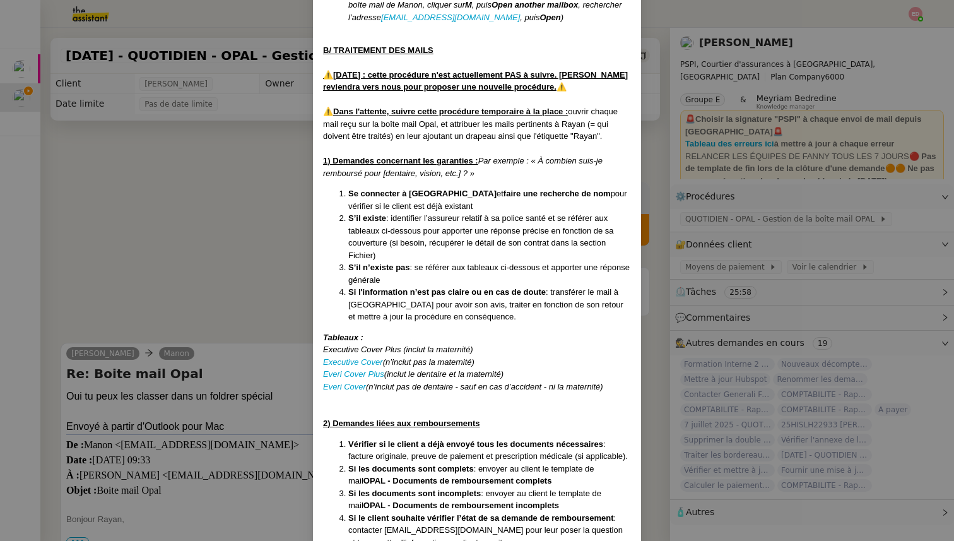 This screenshot has height=541, width=954. Describe the element at coordinates (353, 374) in the screenshot. I see `a: Everi Cover Plus` at that location.